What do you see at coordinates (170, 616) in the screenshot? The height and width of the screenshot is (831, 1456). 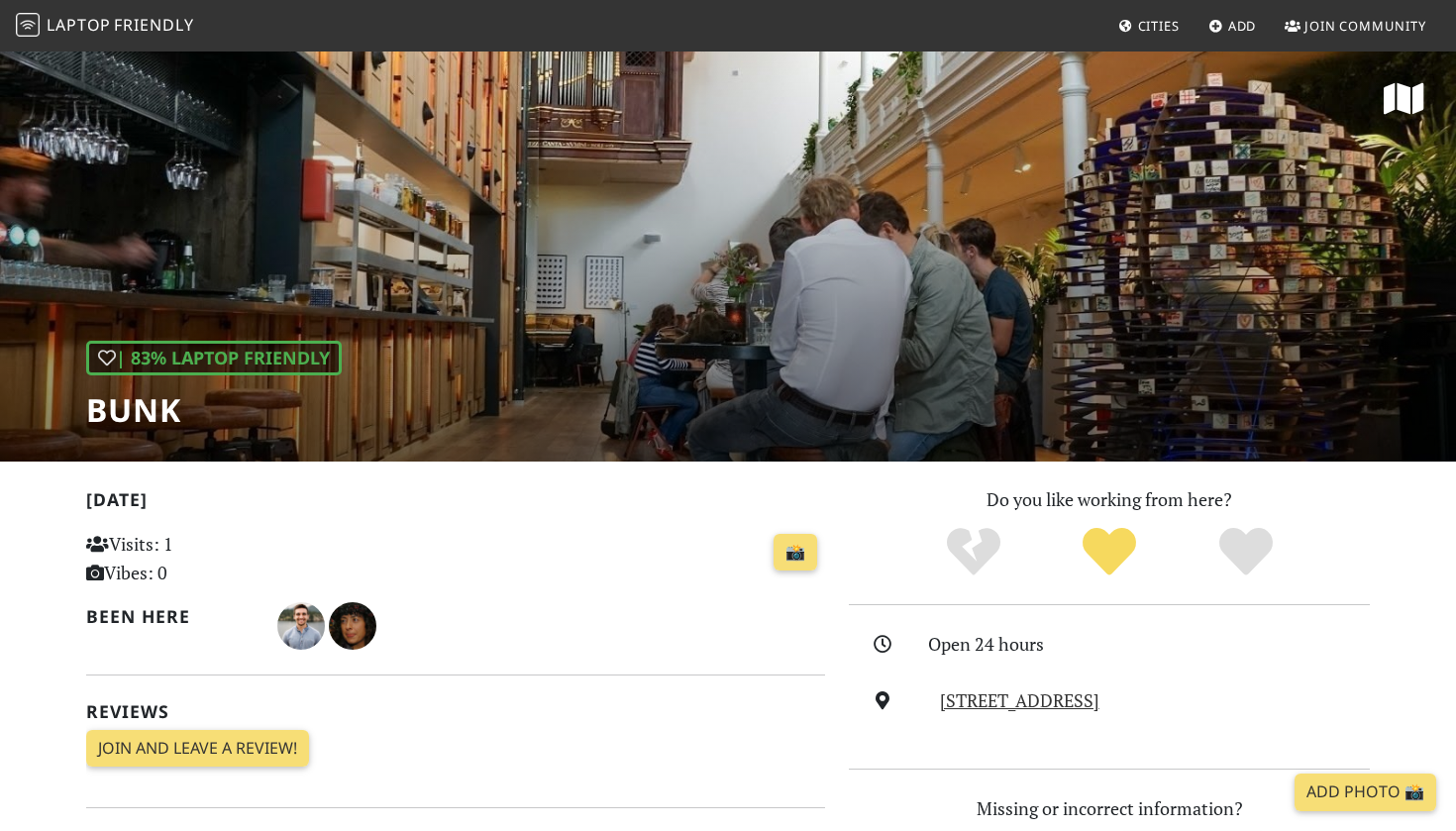 I see `h2: Been here` at bounding box center [170, 616].